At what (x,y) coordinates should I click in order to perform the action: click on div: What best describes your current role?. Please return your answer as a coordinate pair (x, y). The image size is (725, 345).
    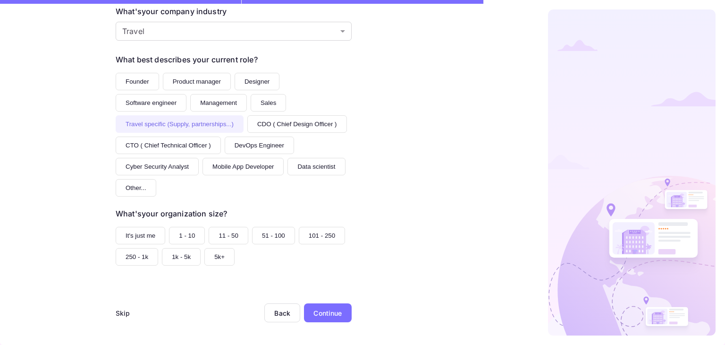
    Looking at the image, I should click on (186, 59).